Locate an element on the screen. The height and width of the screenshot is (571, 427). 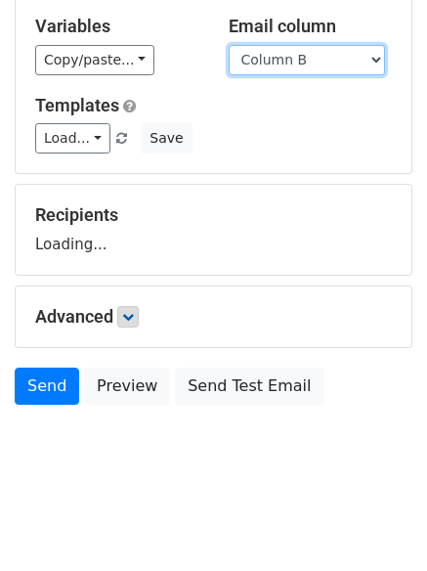
h5: Email column is located at coordinates (311, 26).